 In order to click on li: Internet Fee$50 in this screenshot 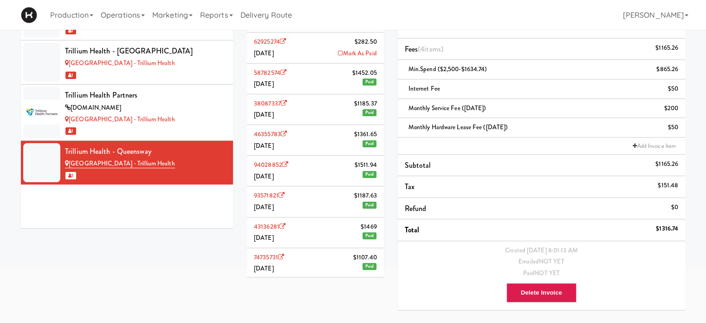, I will do `click(542, 89)`.